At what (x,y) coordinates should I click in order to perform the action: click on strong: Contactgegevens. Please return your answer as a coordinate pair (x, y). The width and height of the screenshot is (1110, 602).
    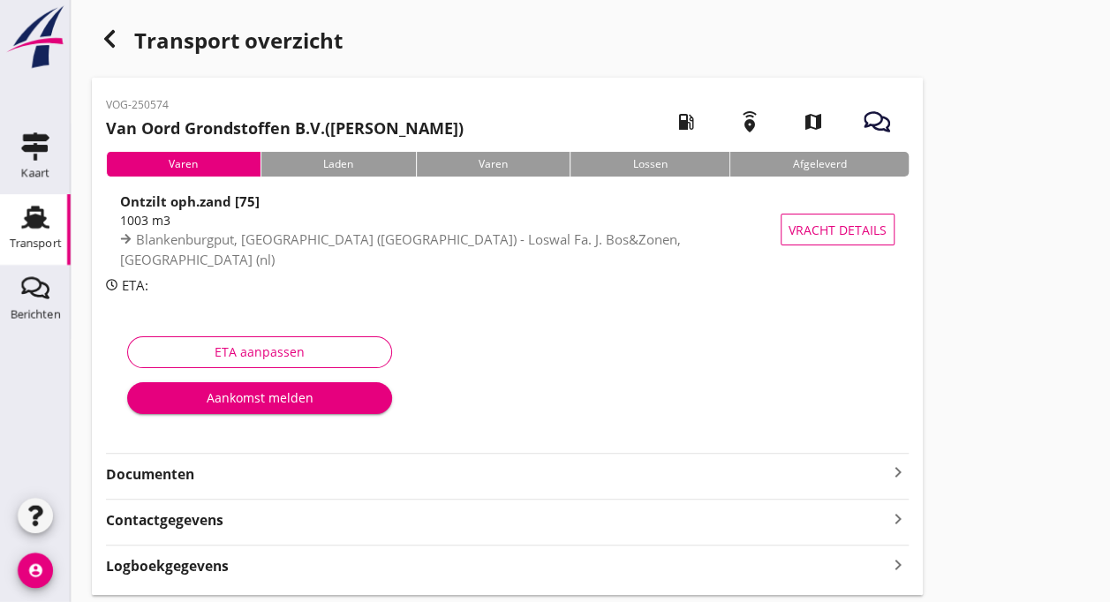
    Looking at the image, I should click on (164, 520).